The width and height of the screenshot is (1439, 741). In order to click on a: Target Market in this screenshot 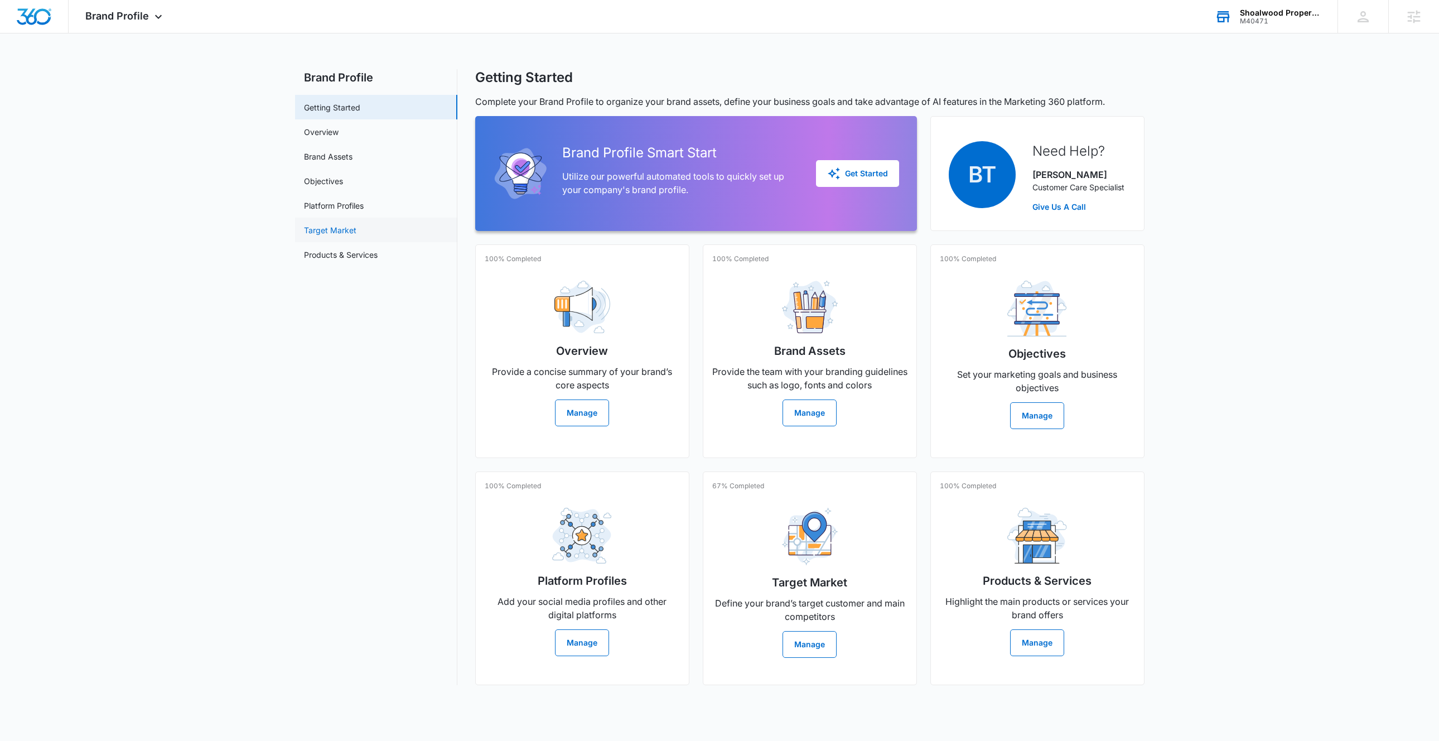, I will do `click(330, 230)`.